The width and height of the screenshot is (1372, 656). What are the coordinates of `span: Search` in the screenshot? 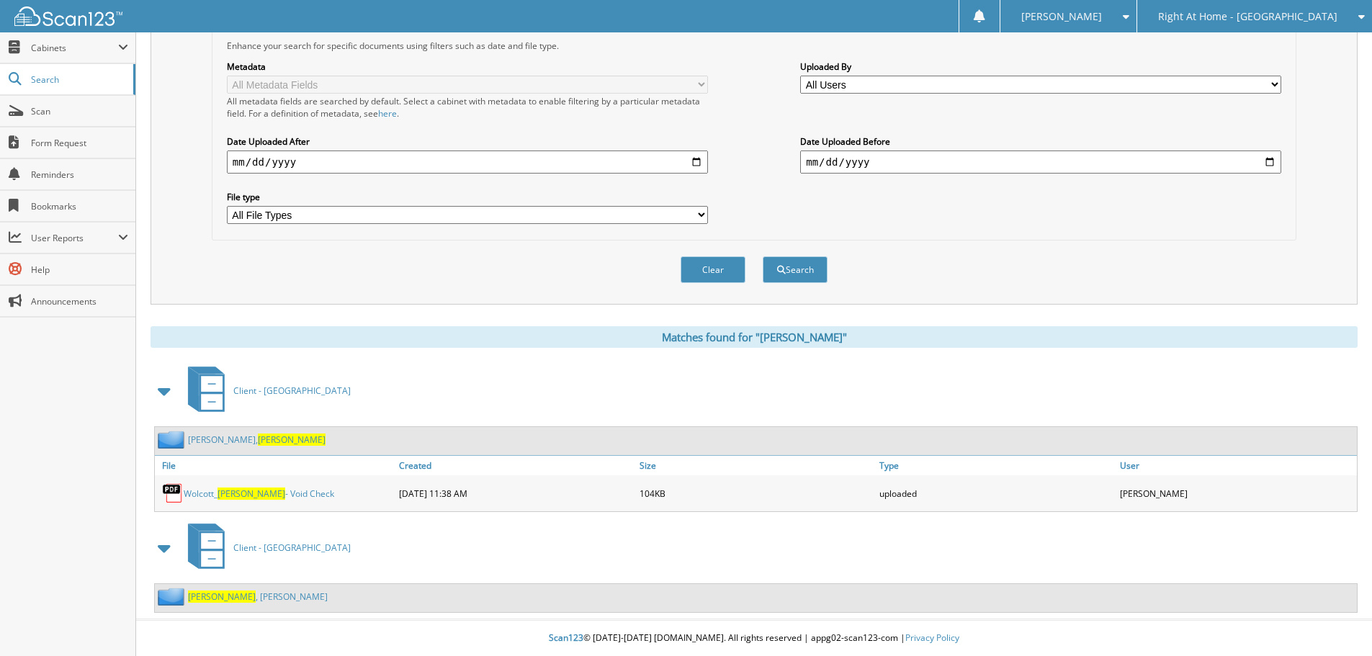 It's located at (79, 79).